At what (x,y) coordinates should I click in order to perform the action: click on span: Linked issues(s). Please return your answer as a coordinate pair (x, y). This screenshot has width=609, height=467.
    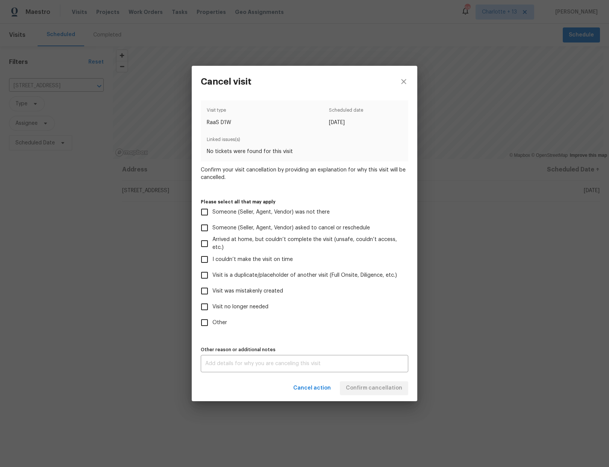
    Looking at the image, I should click on (304, 142).